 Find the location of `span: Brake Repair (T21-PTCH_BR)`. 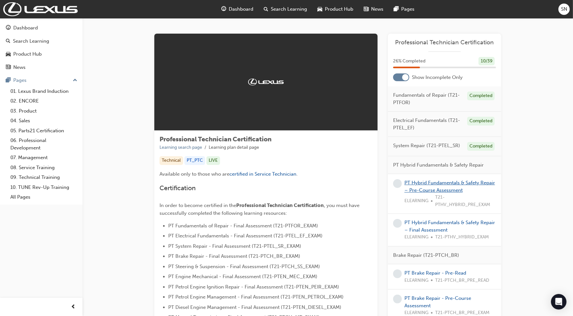

span: Brake Repair (T21-PTCH_BR) is located at coordinates (426, 255).